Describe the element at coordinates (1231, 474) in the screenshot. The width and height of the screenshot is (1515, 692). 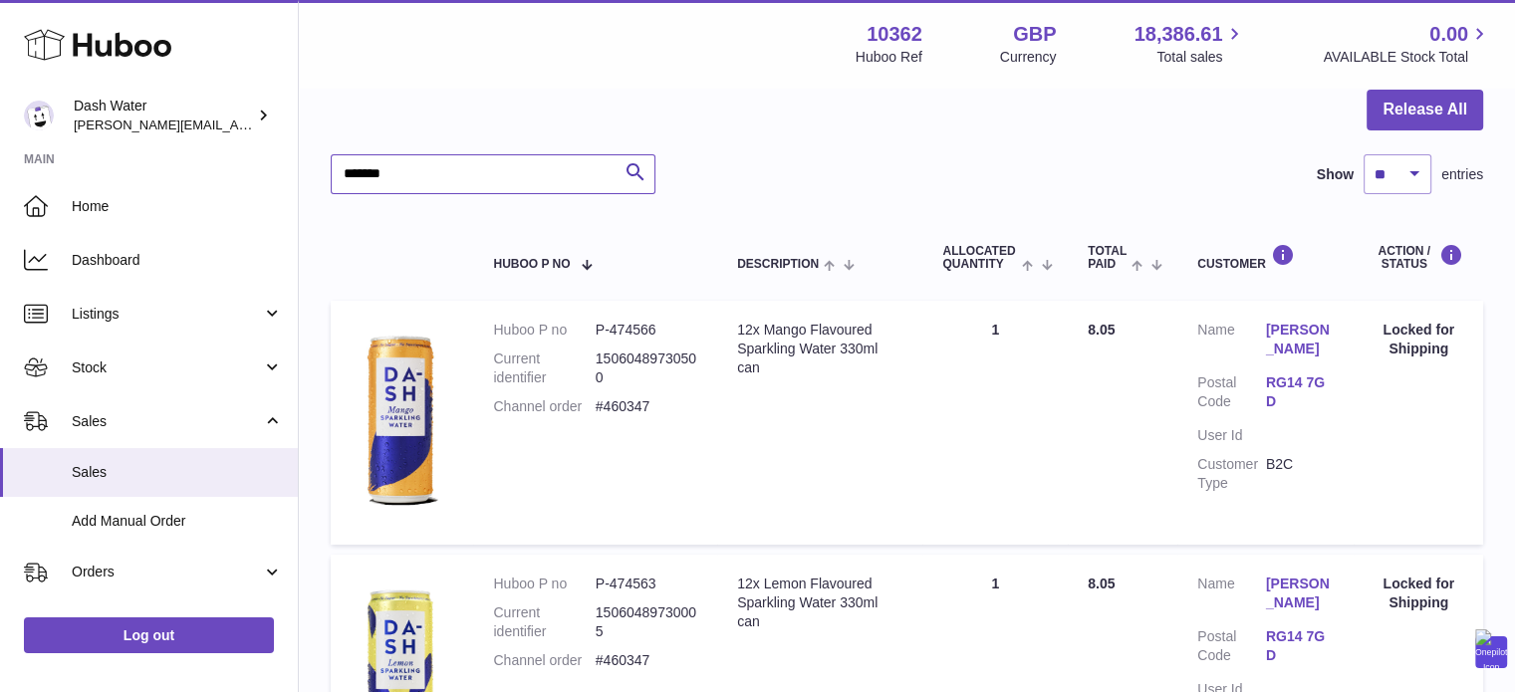
I see `dt: Customer Type` at that location.